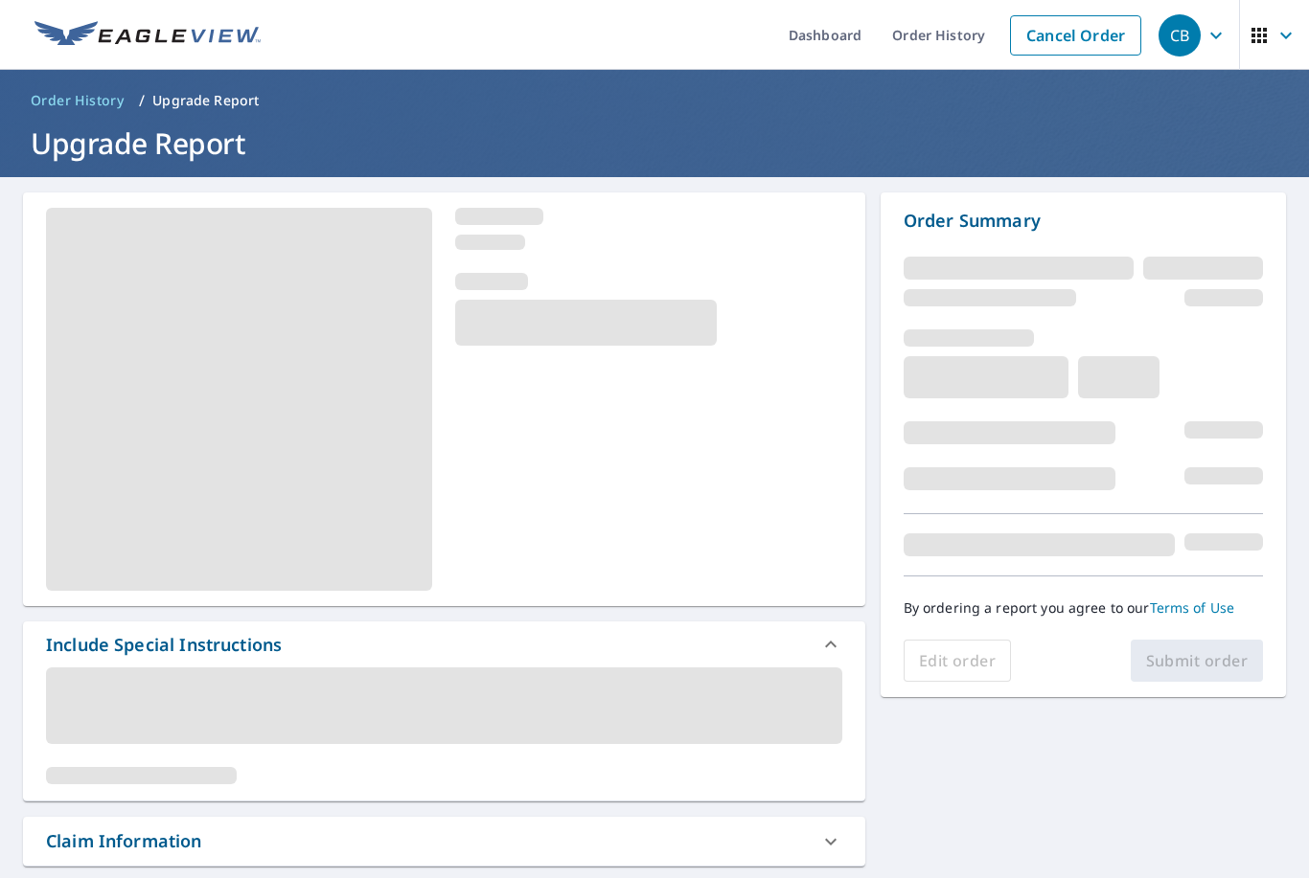  I want to click on p: Order Summary, so click(1082, 220).